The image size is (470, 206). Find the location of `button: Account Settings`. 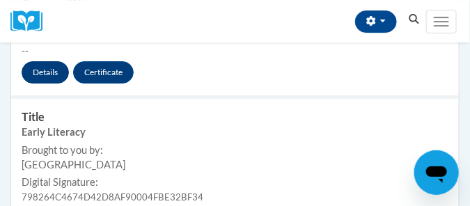

button: Account Settings is located at coordinates (376, 22).